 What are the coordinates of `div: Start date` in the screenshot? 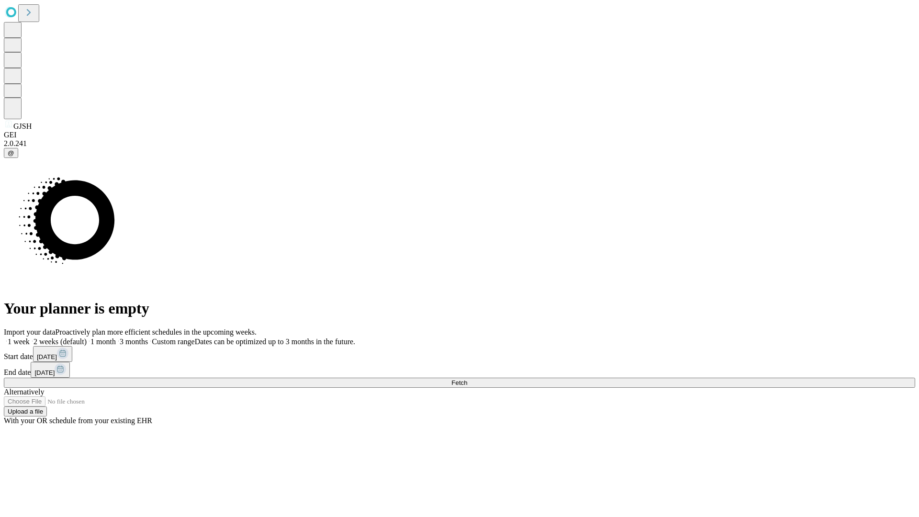 It's located at (459, 354).